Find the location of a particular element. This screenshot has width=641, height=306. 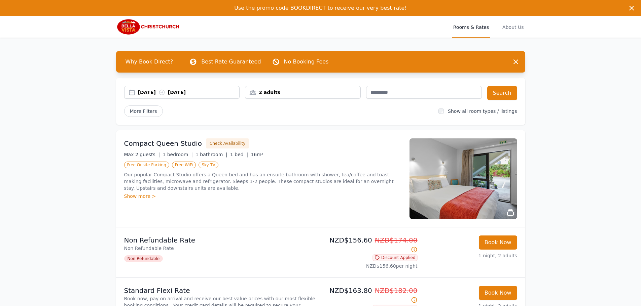

span: Max 2 guests | is located at coordinates (142, 155).